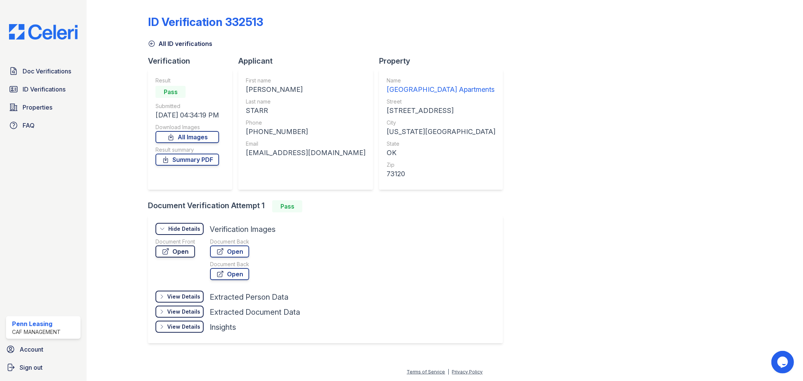  I want to click on a: Privacy Policy, so click(468, 372).